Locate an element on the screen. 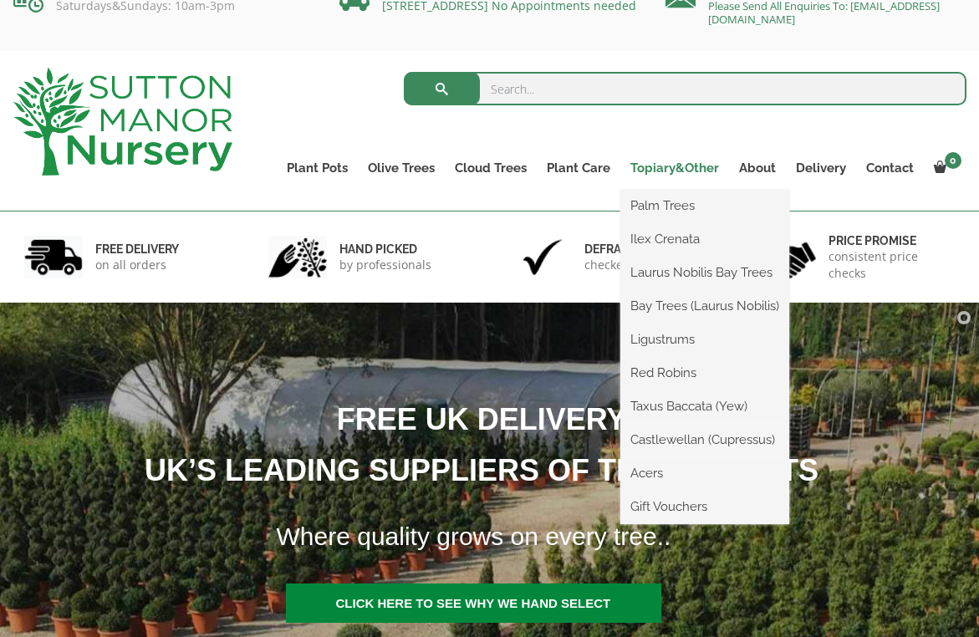 Image resolution: width=979 pixels, height=637 pixels. a: Taxus Baccata (Yew) is located at coordinates (705, 406).